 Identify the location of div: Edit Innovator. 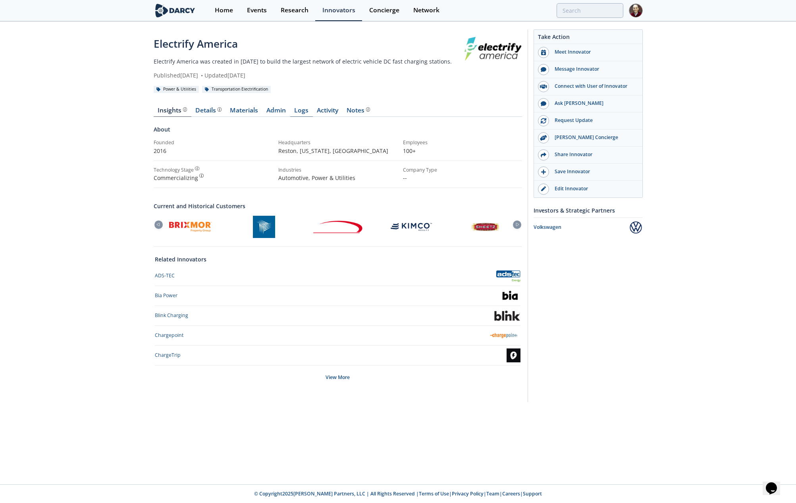
(594, 189).